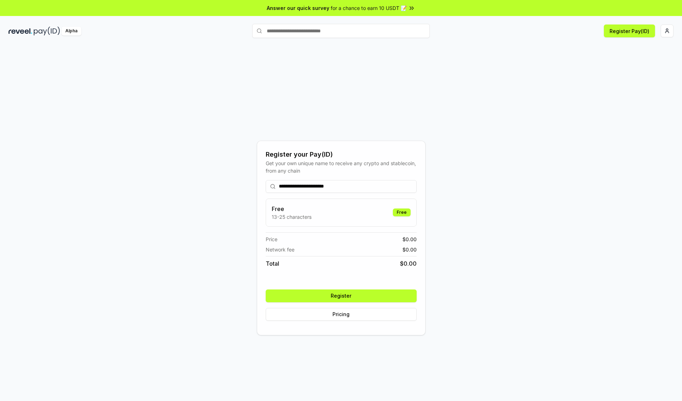 Image resolution: width=682 pixels, height=401 pixels. Describe the element at coordinates (368, 8) in the screenshot. I see `span: for a chance to earn 10 USDT 📝` at that location.